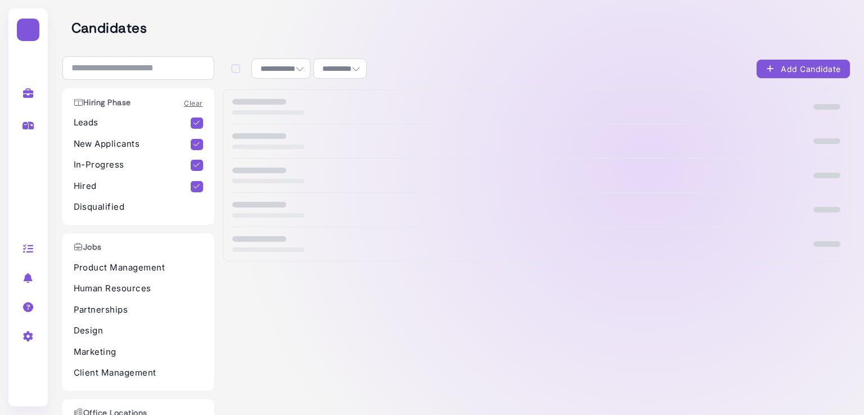  What do you see at coordinates (803, 69) in the screenshot?
I see `button: Add Candidate` at bounding box center [803, 69].